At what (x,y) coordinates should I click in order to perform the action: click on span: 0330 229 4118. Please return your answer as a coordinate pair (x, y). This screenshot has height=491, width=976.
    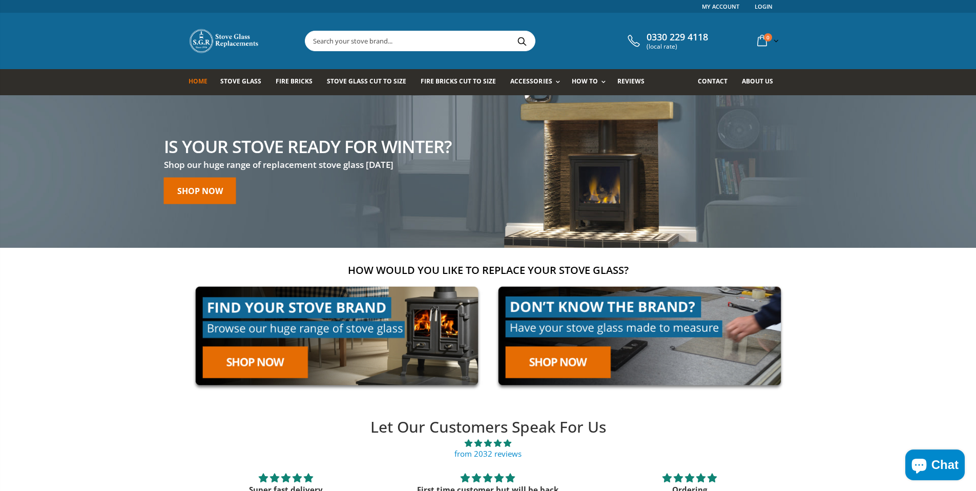
    Looking at the image, I should click on (677, 37).